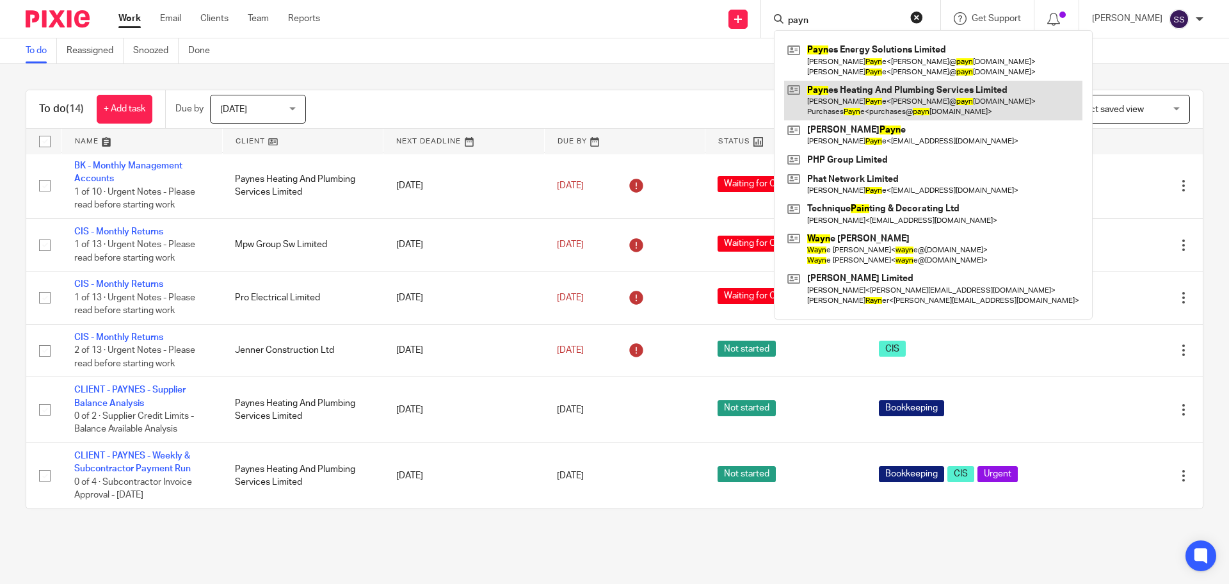  What do you see at coordinates (124, 109) in the screenshot?
I see `a: + Add task` at bounding box center [124, 109].